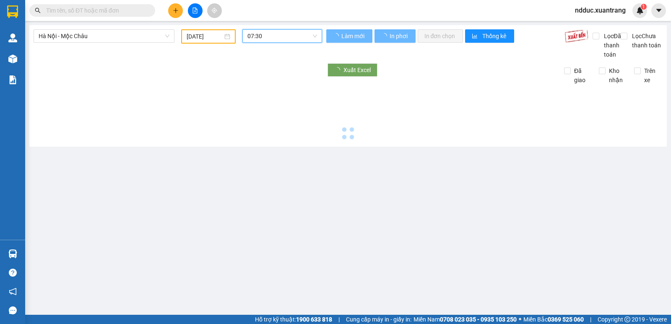  Describe the element at coordinates (352, 70) in the screenshot. I see `button: Xuất Excel` at that location.